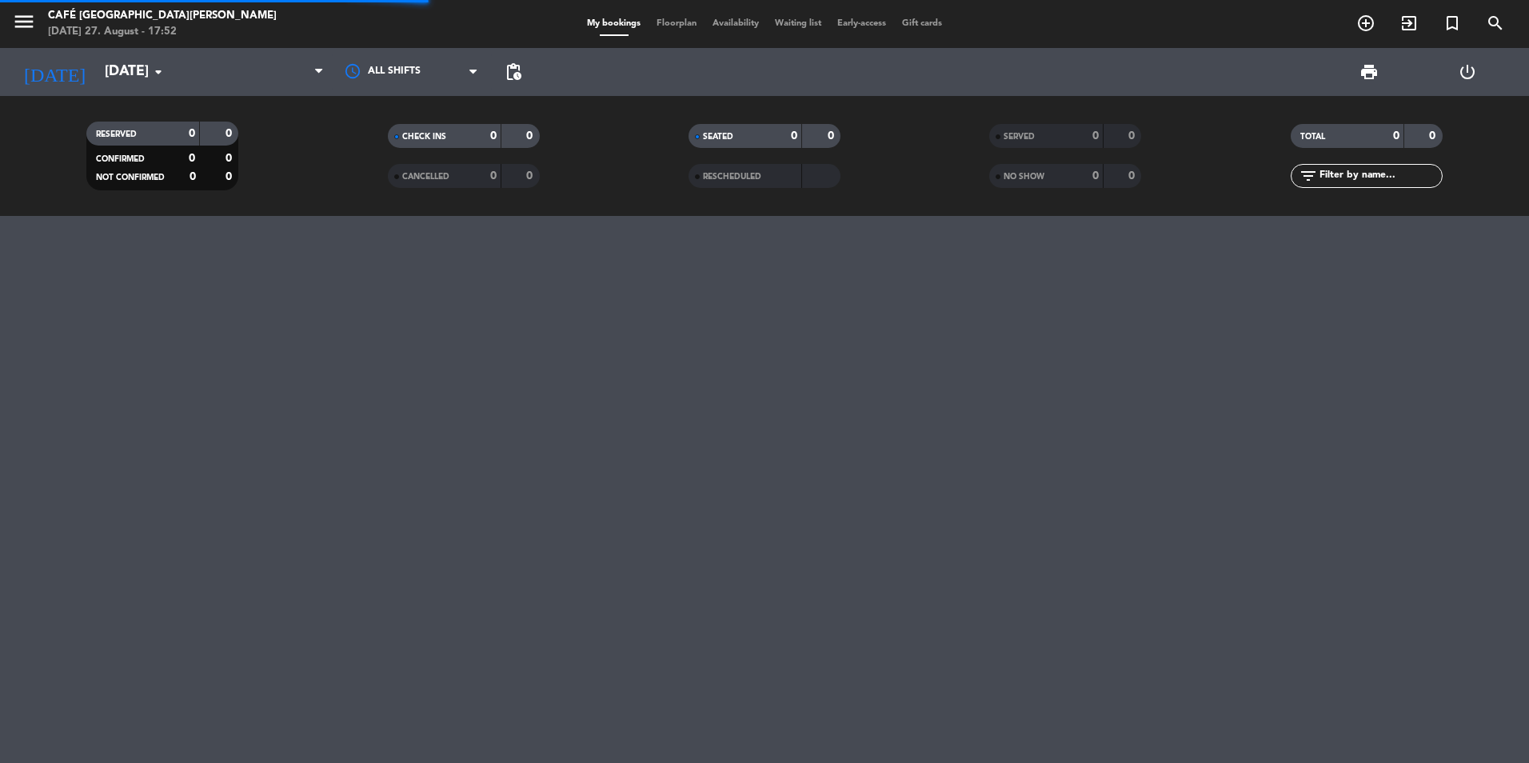  I want to click on span: Early-access, so click(861, 23).